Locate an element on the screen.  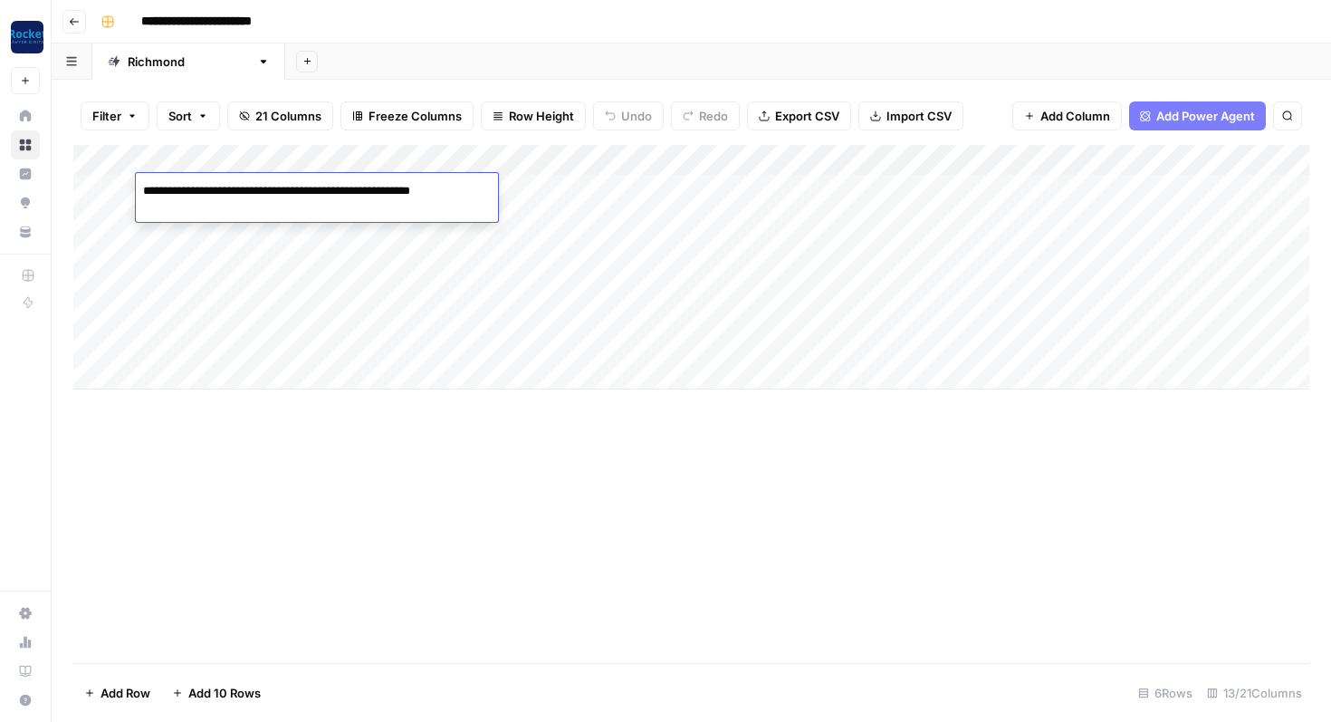
img: Rocket Pilots Logo is located at coordinates (27, 37).